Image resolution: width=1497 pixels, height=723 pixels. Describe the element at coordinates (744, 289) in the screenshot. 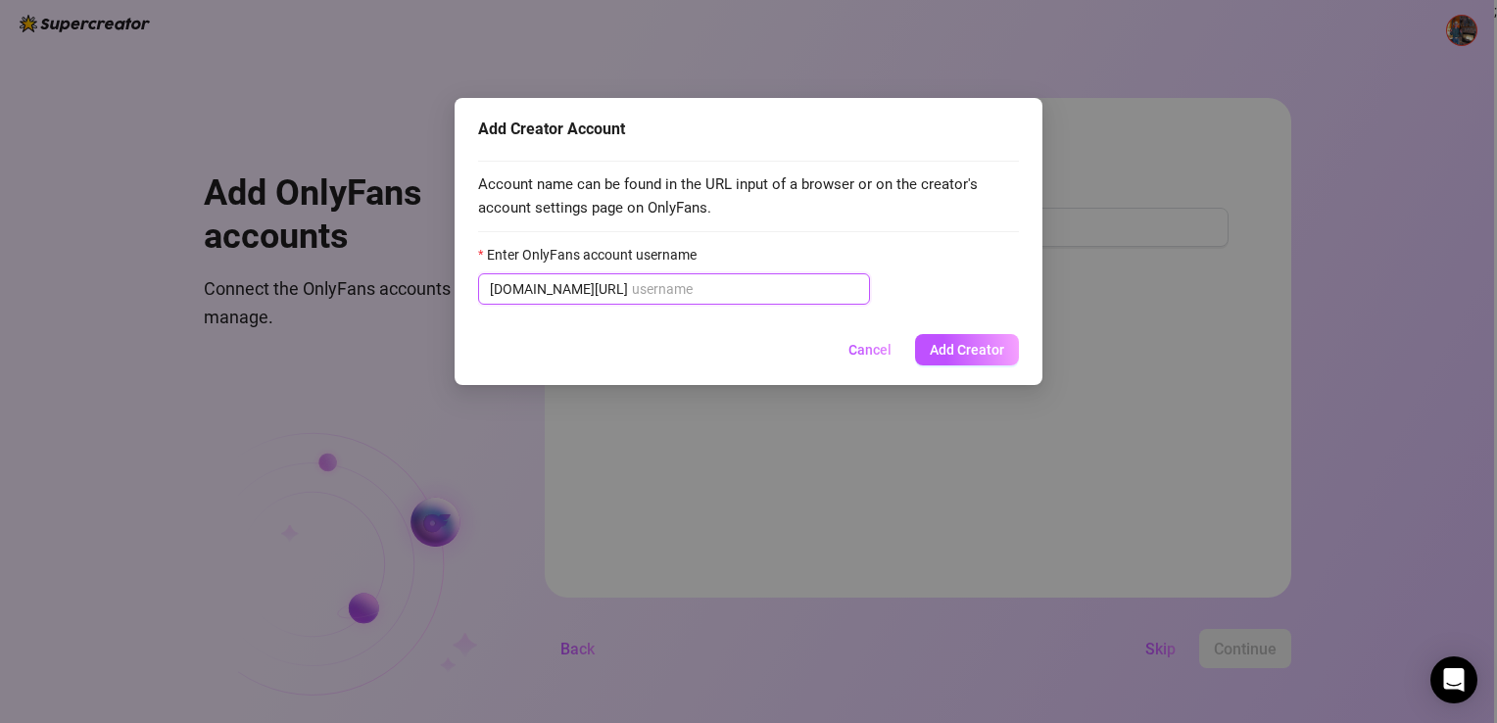

I see `input: Enter OnlyFans account username` at that location.